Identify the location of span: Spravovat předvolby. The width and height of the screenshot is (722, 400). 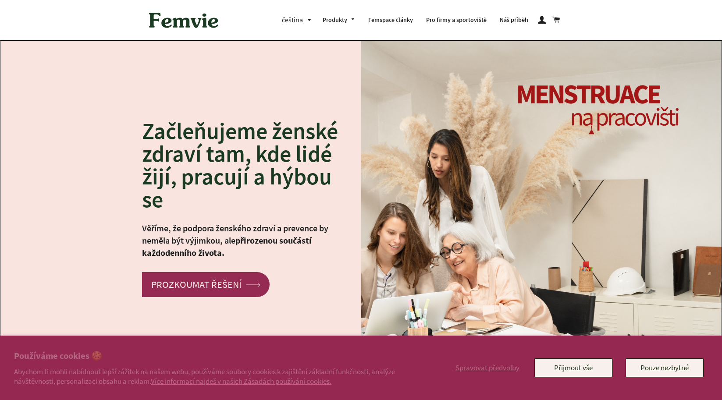
(488, 368).